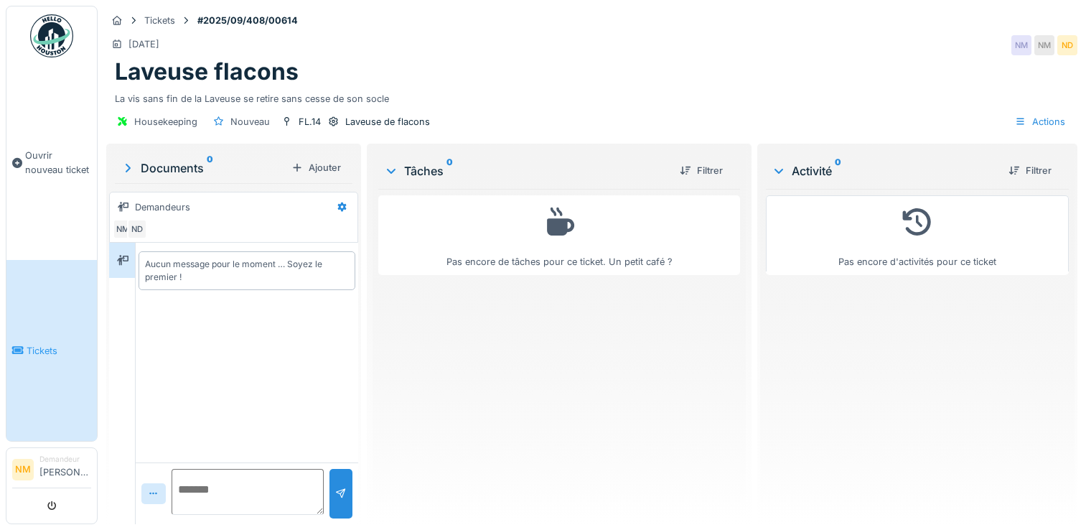 The image size is (1086, 530). I want to click on div: Ajouter, so click(316, 167).